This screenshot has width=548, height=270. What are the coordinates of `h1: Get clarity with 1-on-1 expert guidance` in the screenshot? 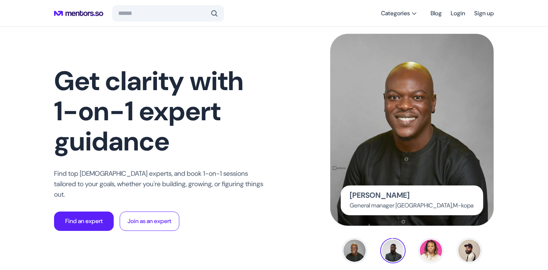 It's located at (162, 111).